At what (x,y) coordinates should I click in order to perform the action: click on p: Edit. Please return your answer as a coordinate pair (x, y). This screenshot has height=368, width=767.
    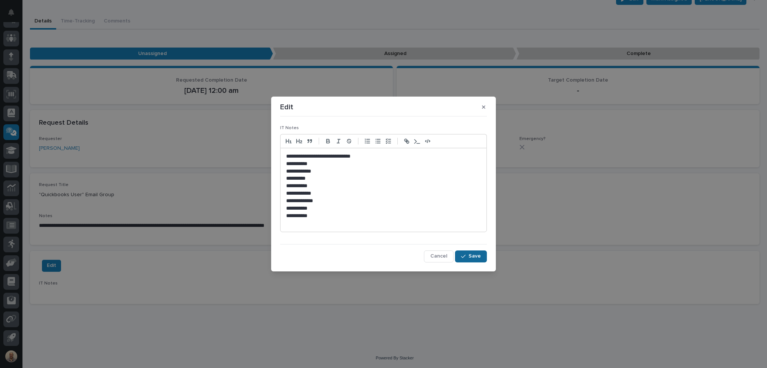
    Looking at the image, I should click on (287, 107).